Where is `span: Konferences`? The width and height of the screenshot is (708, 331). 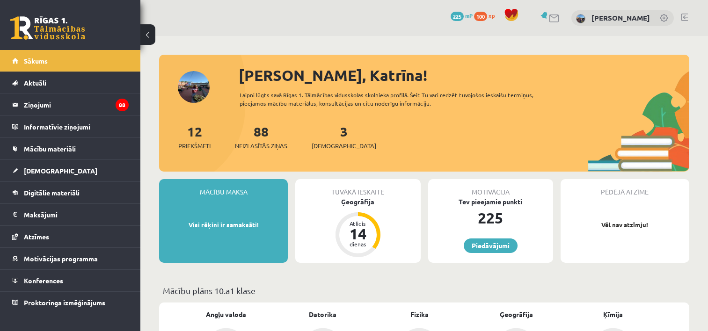 span: Konferences is located at coordinates (44, 281).